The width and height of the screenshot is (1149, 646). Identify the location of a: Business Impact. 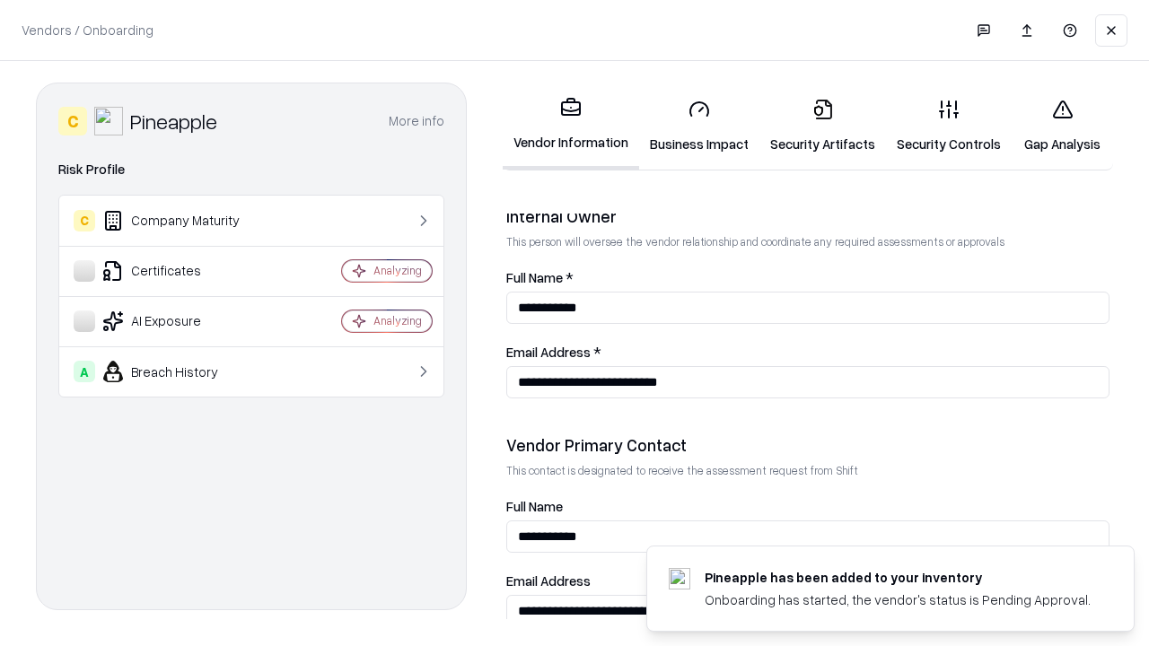
(699, 126).